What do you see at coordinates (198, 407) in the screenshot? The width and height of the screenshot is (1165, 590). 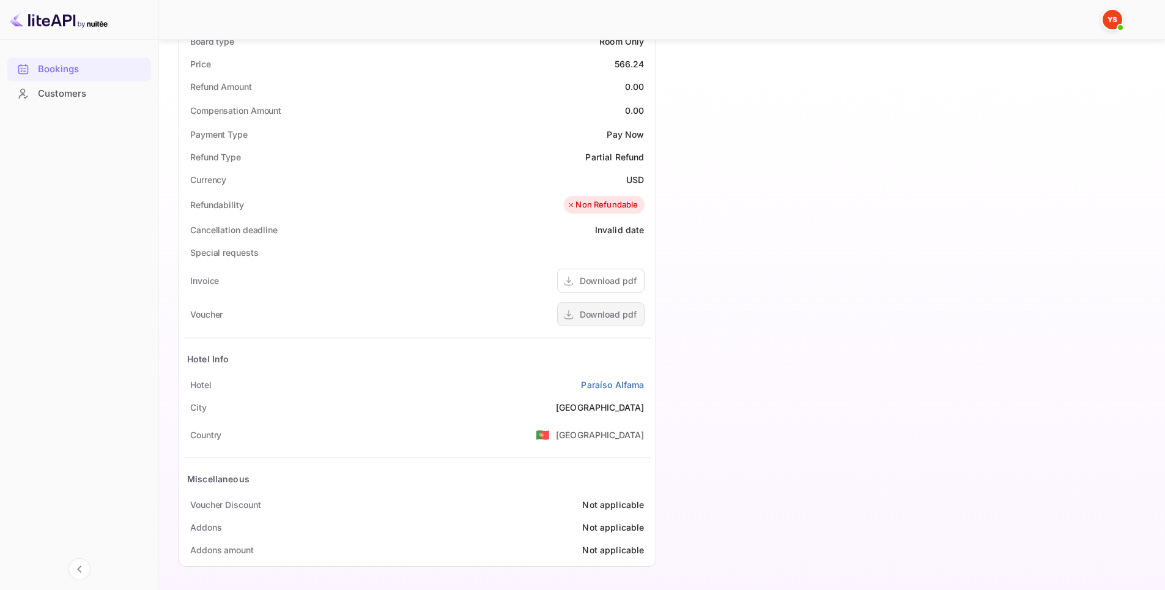 I see `div: City` at bounding box center [198, 407].